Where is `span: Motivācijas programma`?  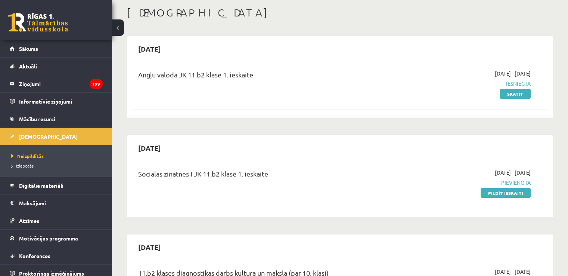 span: Motivācijas programma is located at coordinates (49, 238).